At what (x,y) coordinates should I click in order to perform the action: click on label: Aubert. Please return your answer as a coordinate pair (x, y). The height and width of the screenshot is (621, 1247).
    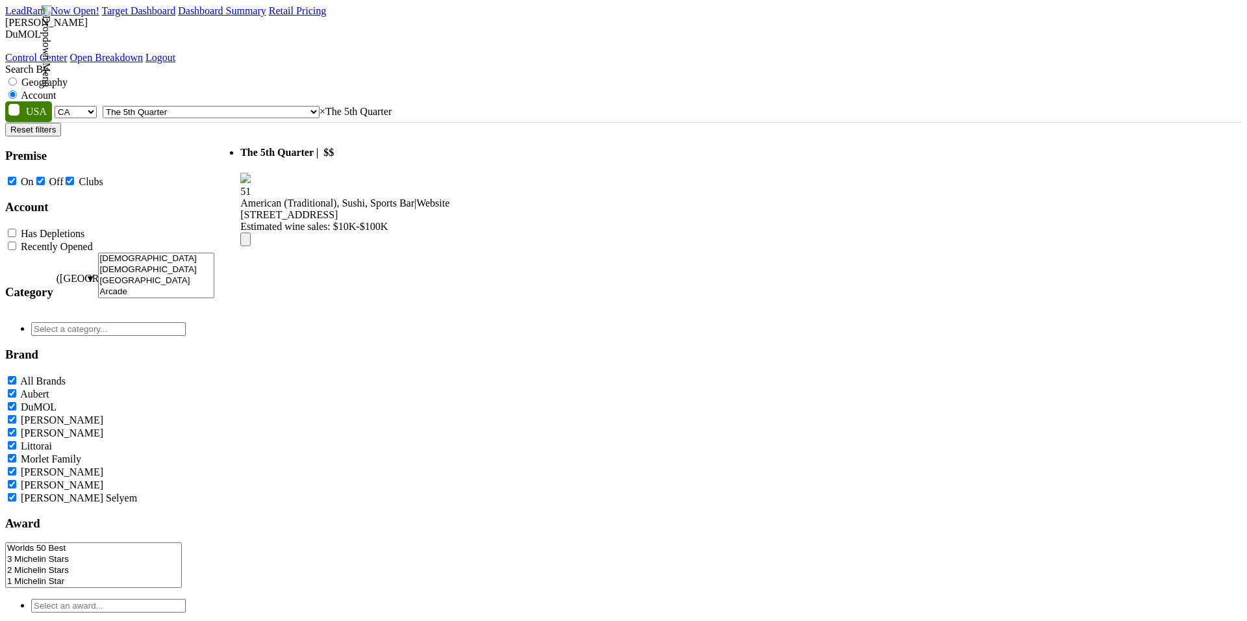
    Looking at the image, I should click on (34, 394).